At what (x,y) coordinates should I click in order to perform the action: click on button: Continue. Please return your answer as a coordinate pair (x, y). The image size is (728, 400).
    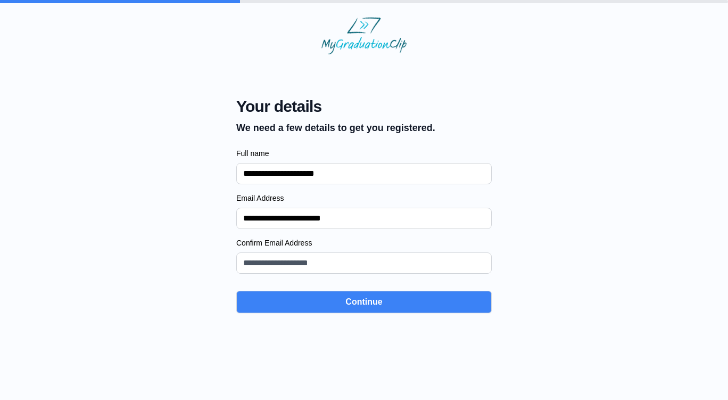
    Looking at the image, I should click on (364, 302).